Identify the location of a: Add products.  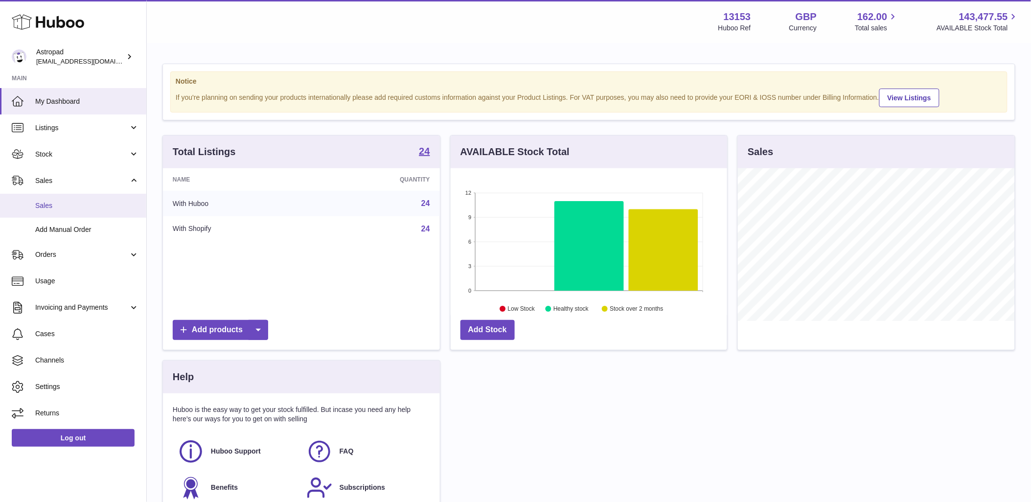
(220, 330).